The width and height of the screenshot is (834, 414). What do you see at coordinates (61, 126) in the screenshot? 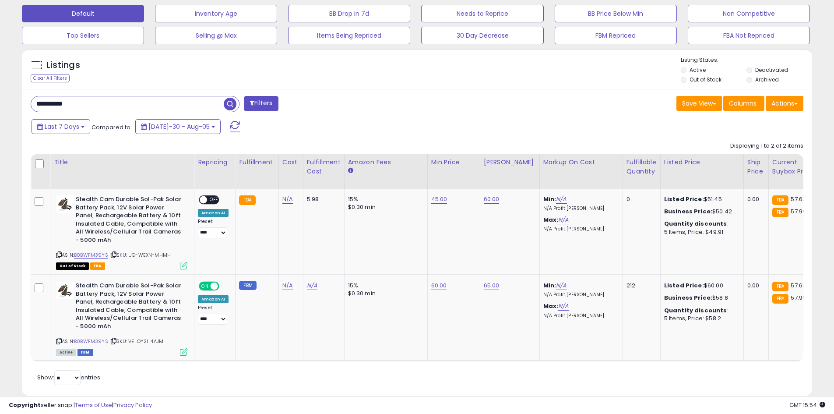
I see `button: Last 7 Days` at bounding box center [61, 126].